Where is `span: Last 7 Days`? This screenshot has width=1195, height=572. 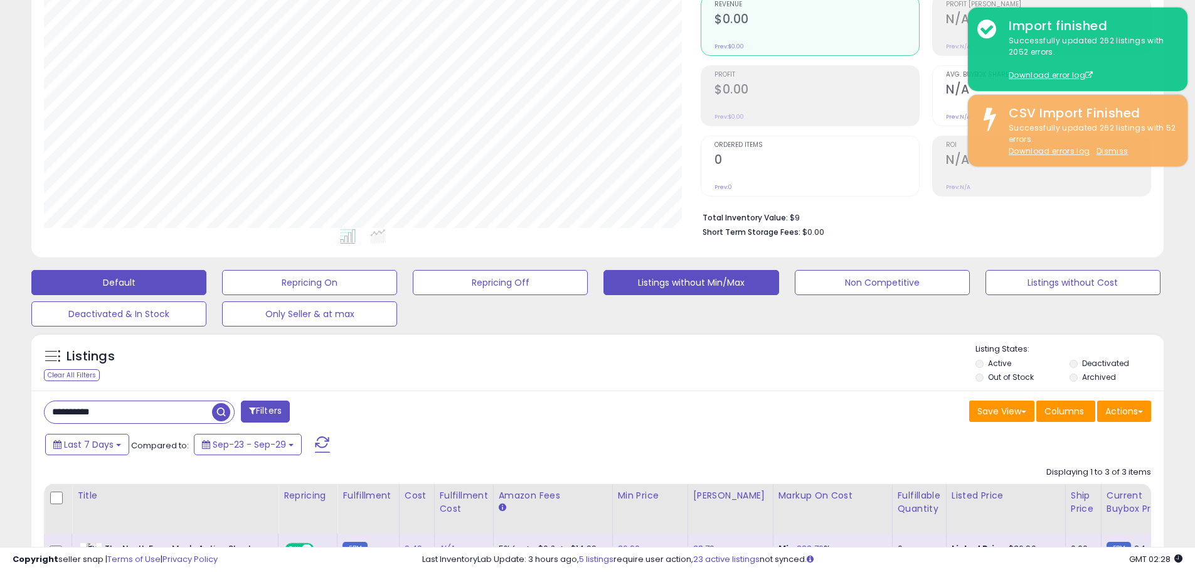 span: Last 7 Days is located at coordinates (88, 444).